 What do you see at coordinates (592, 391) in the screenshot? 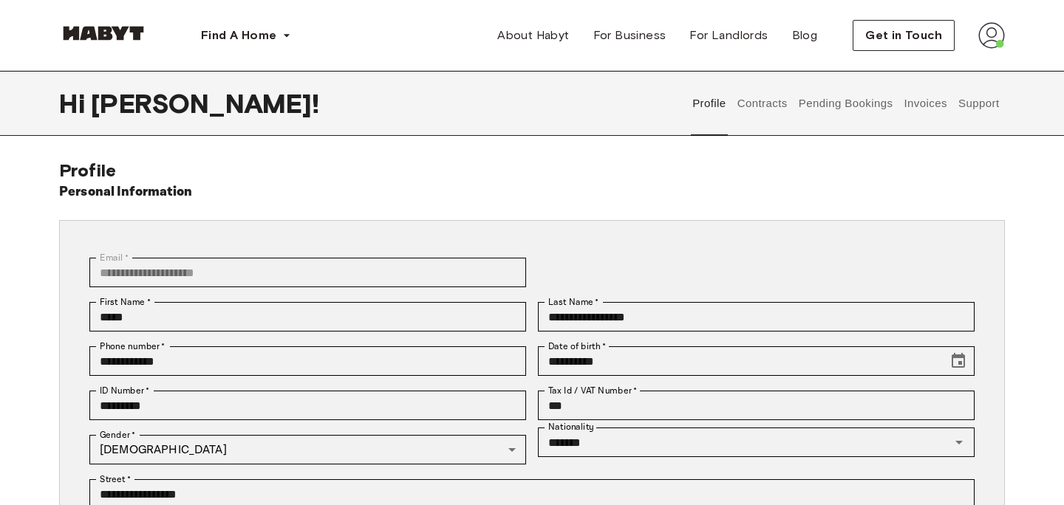
I see `label: Tax Id / VAT Number` at bounding box center [592, 391].